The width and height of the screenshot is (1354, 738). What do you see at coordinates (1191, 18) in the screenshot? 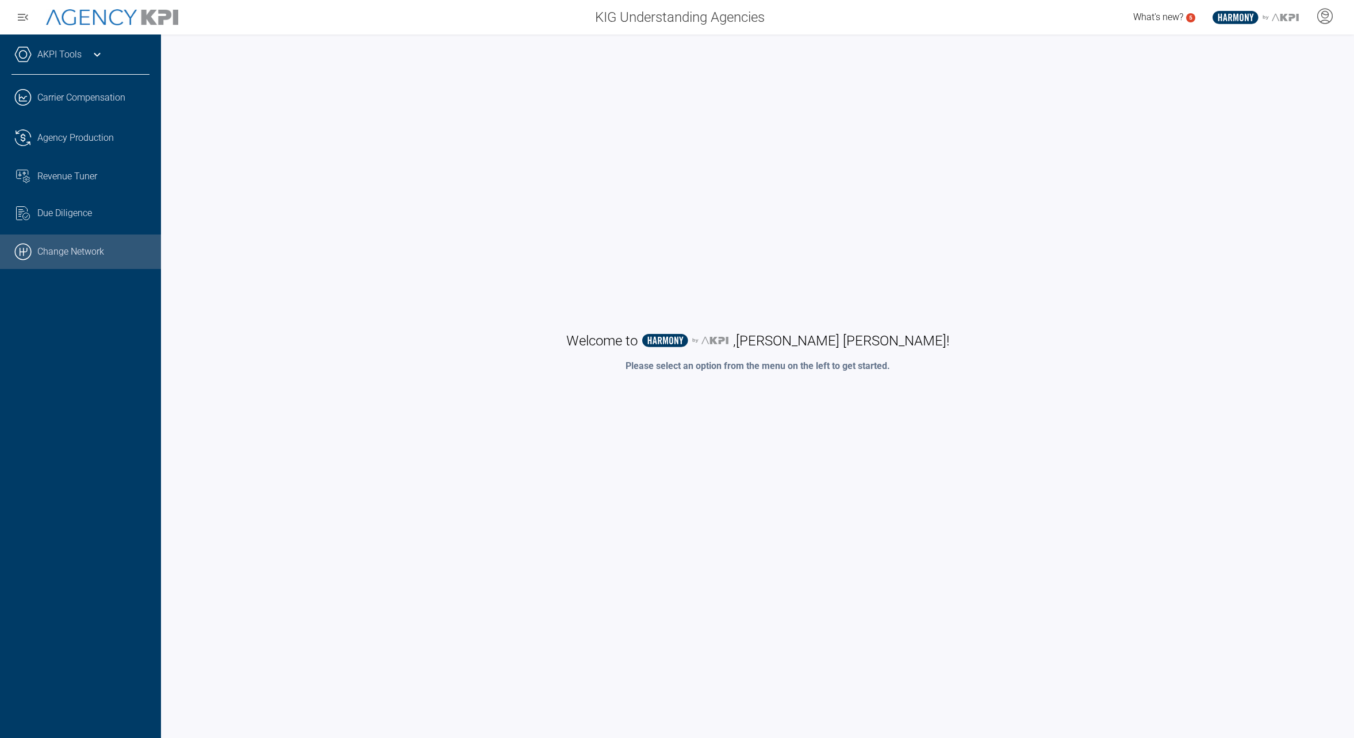
I see `a: 5` at bounding box center [1191, 18].